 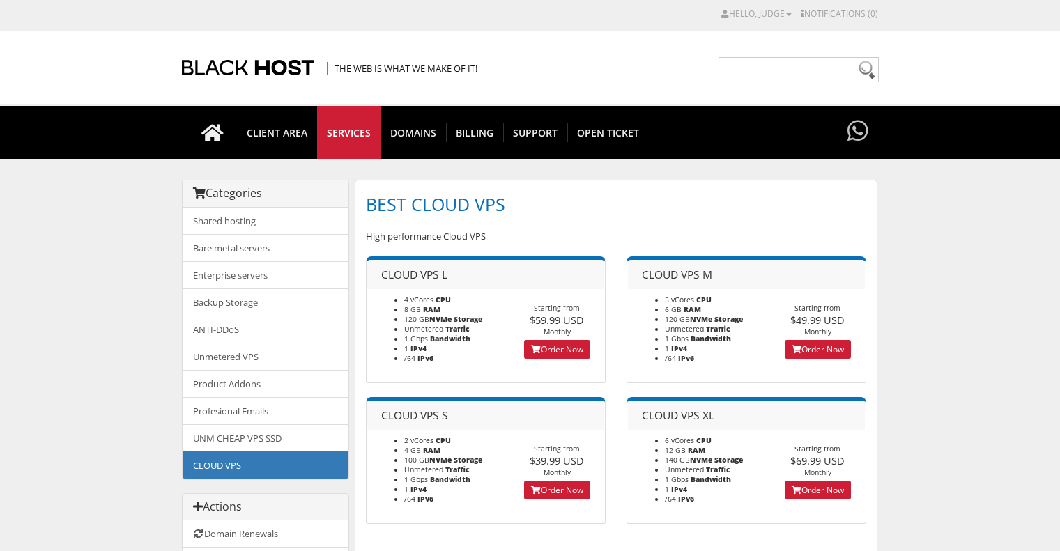 I want to click on span: CLOUD VPS S, so click(x=414, y=415).